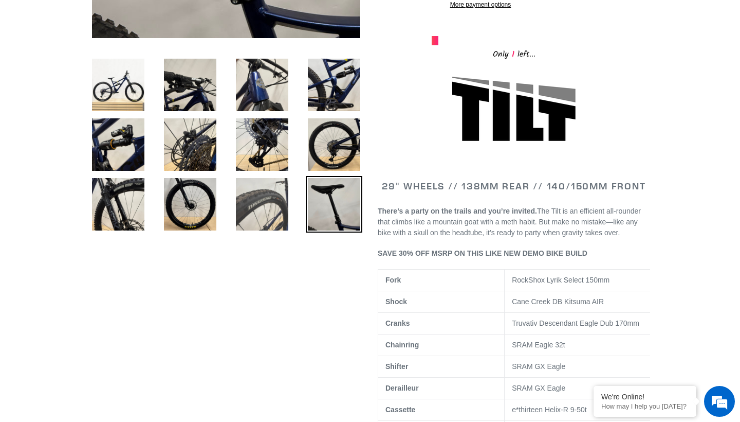 Image resolution: width=740 pixels, height=422 pixels. Describe the element at coordinates (100, 299) in the screenshot. I see `textarea: Type your message and hit 'Enter'` at that location.